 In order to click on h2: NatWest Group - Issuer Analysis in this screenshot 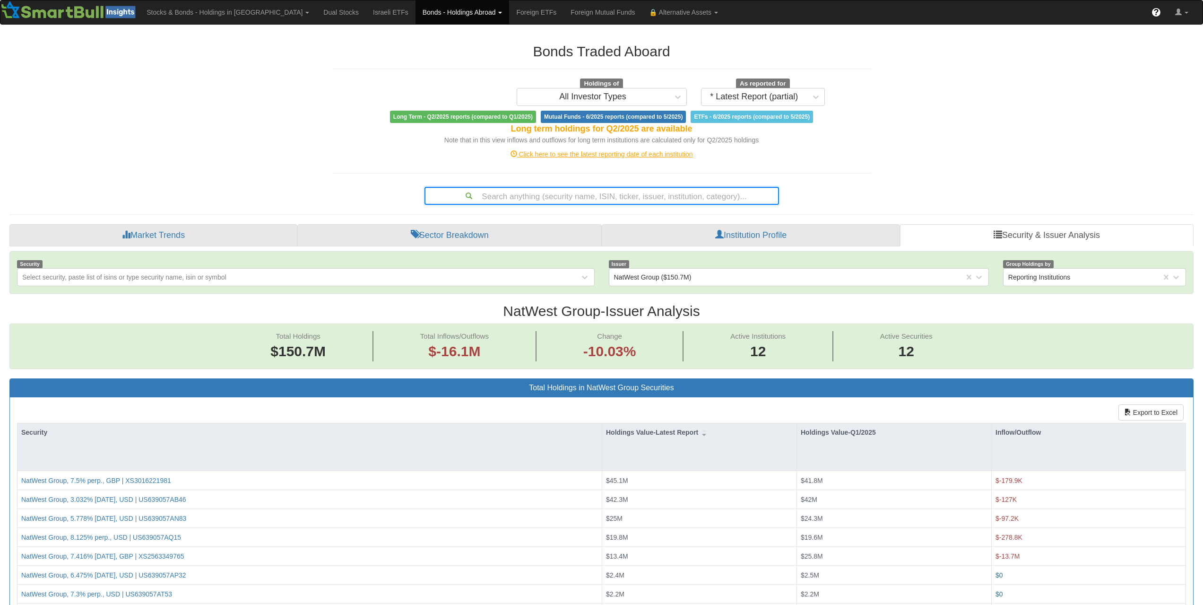, I will do `click(601, 311)`.